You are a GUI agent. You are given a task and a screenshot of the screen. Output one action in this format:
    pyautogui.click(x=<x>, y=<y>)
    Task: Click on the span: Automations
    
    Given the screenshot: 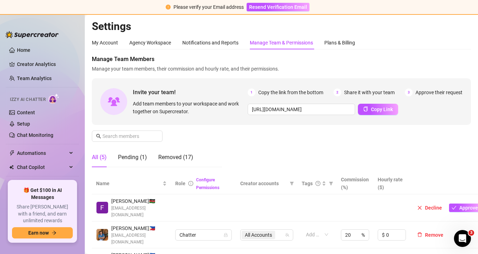 What is the action you would take?
    pyautogui.click(x=42, y=153)
    